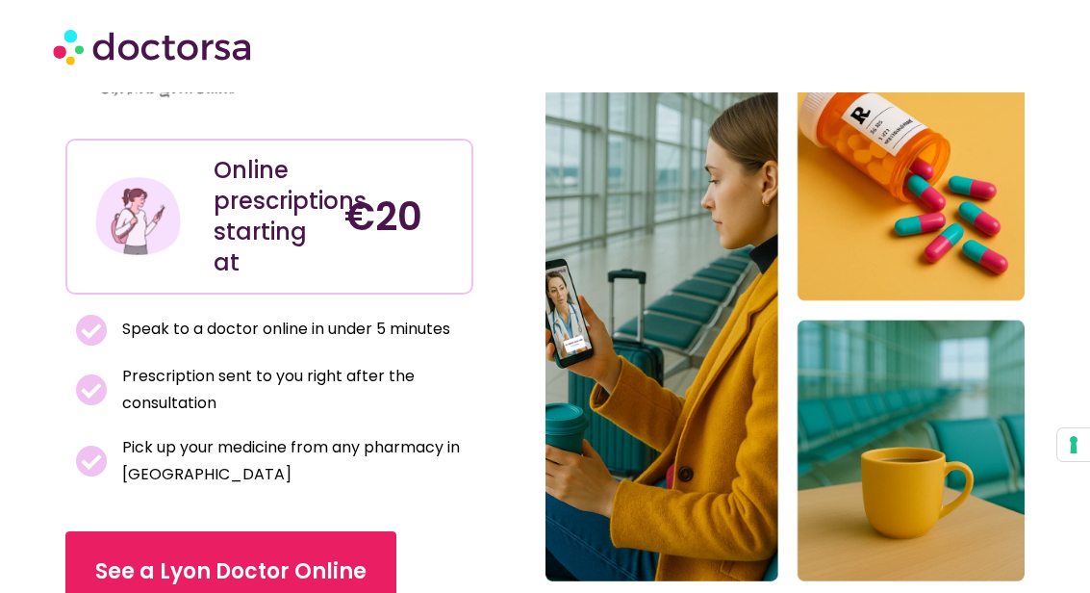 The image size is (1090, 593). I want to click on span: See a Lyon Doctor Online, so click(231, 571).